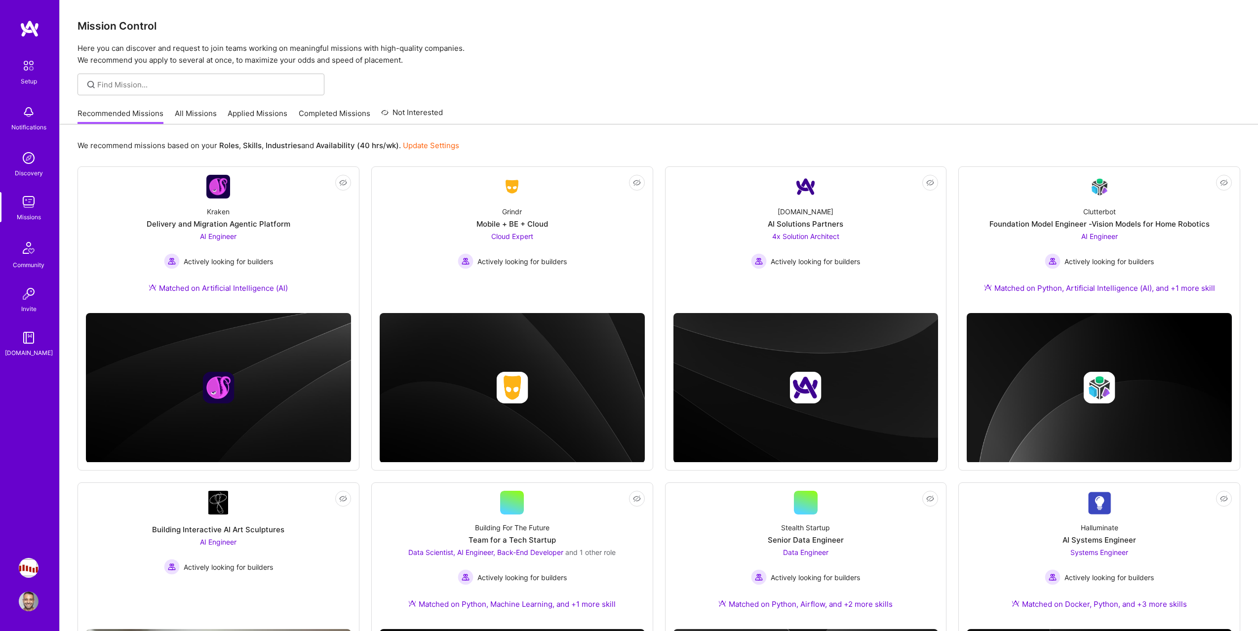 Image resolution: width=1258 pixels, height=631 pixels. I want to click on a: Not Interested, so click(412, 116).